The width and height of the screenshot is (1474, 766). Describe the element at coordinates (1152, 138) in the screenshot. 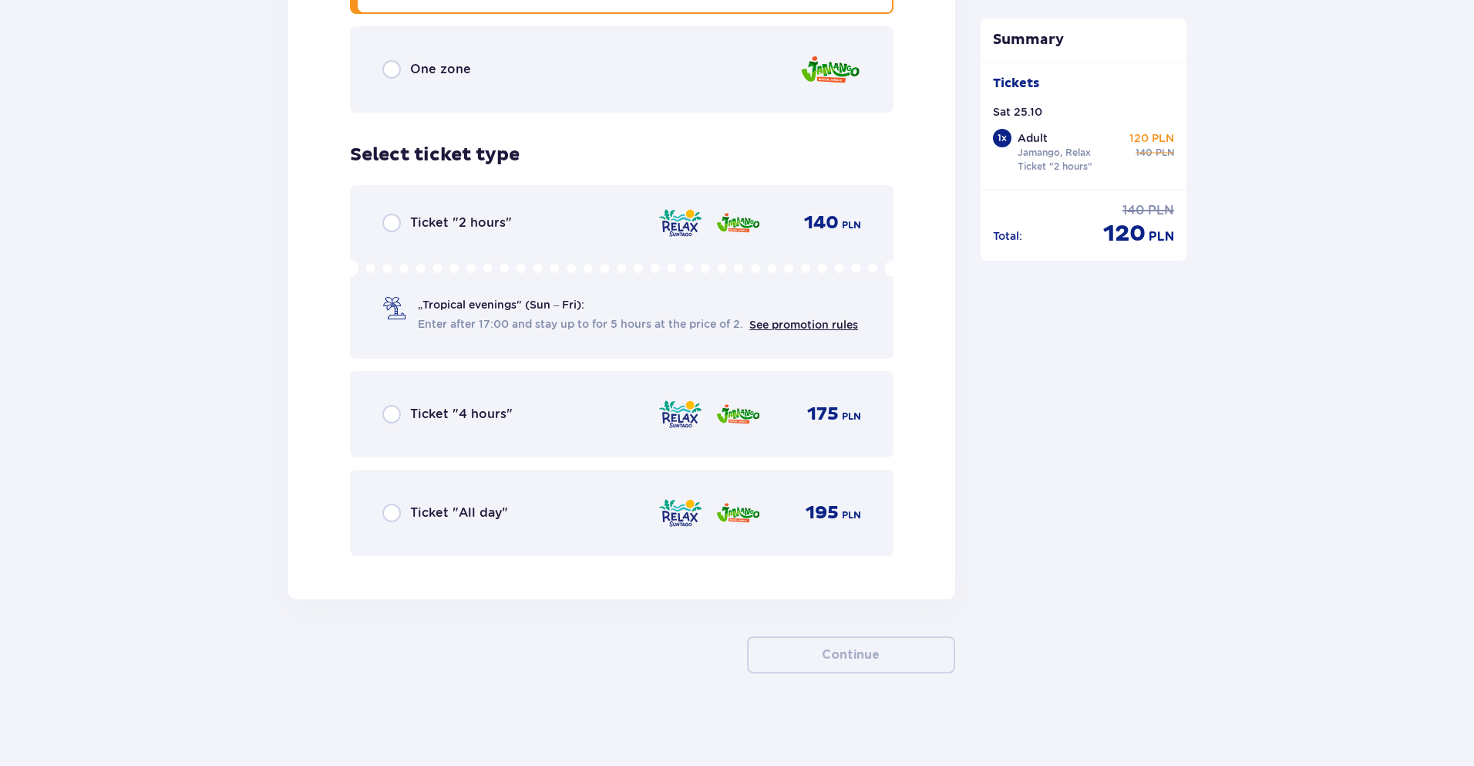

I see `p: 120 PLN` at that location.